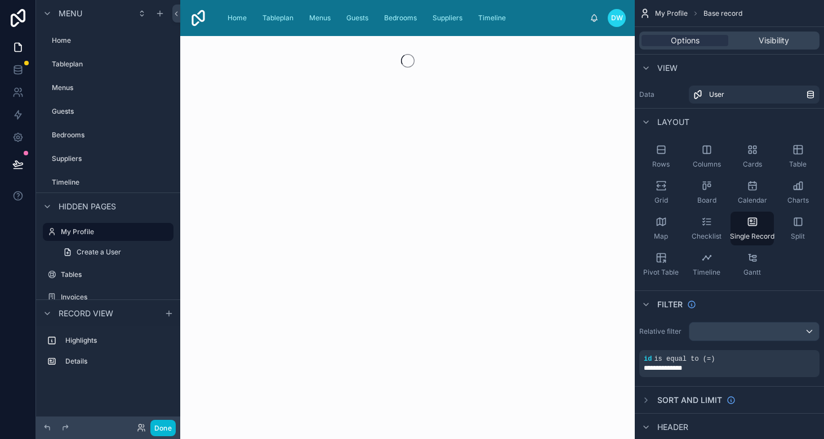 The height and width of the screenshot is (439, 824). I want to click on span: Menu, so click(70, 14).